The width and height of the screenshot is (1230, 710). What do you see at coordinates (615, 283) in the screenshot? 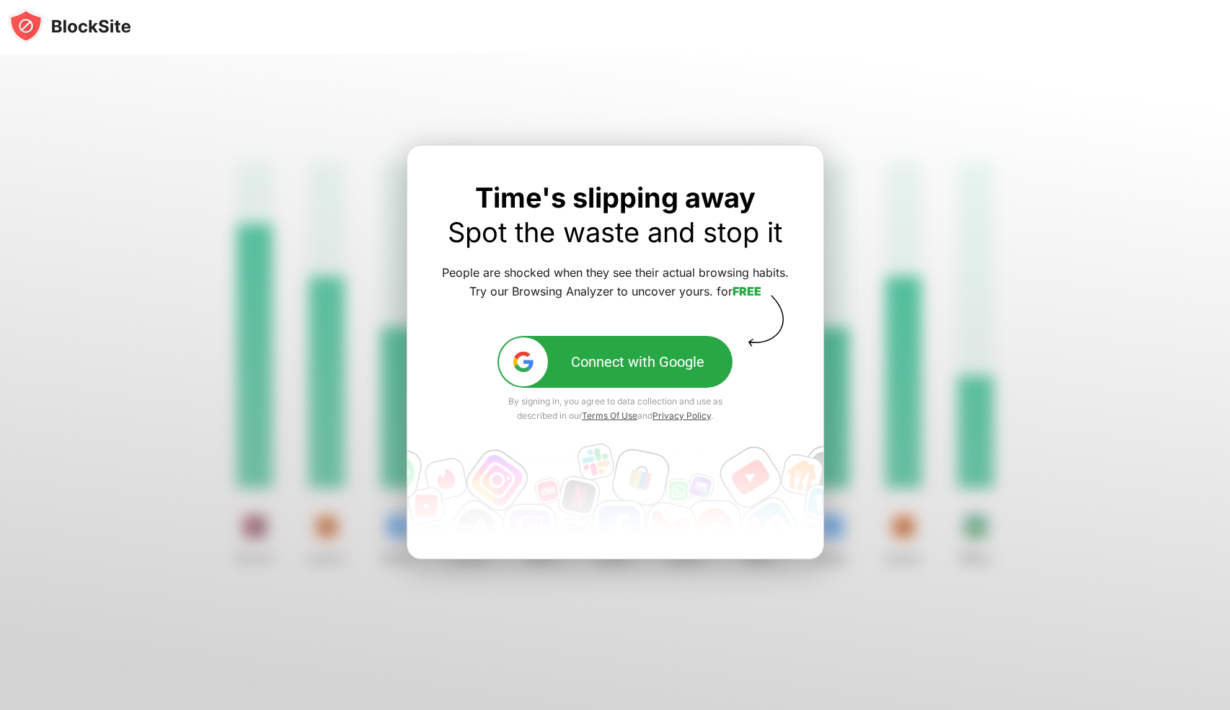
I see `div: People are shocked when they see their actual browsing habits. Try our Browsing Analyzer to uncov...` at bounding box center [615, 283].